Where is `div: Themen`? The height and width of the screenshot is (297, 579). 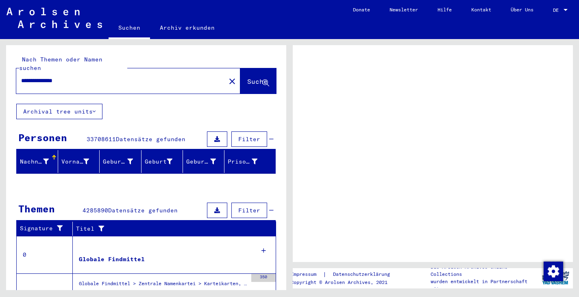 div: Themen is located at coordinates (37, 209).